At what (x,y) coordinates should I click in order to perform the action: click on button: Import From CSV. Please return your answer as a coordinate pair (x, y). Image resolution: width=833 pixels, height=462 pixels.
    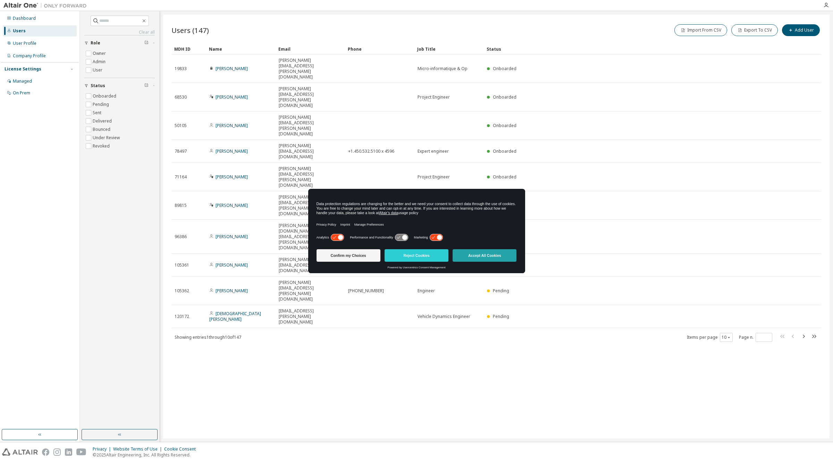
    Looking at the image, I should click on (701, 30).